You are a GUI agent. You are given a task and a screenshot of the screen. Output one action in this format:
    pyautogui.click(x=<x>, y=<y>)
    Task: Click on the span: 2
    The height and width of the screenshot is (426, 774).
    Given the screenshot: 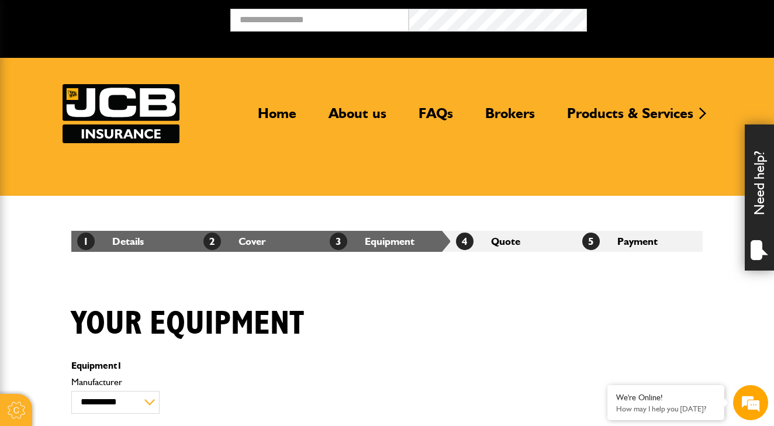 What is the action you would take?
    pyautogui.click(x=212, y=241)
    